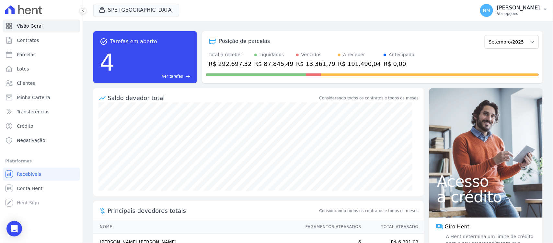  I want to click on div: R$ 191.490,04, so click(360, 64).